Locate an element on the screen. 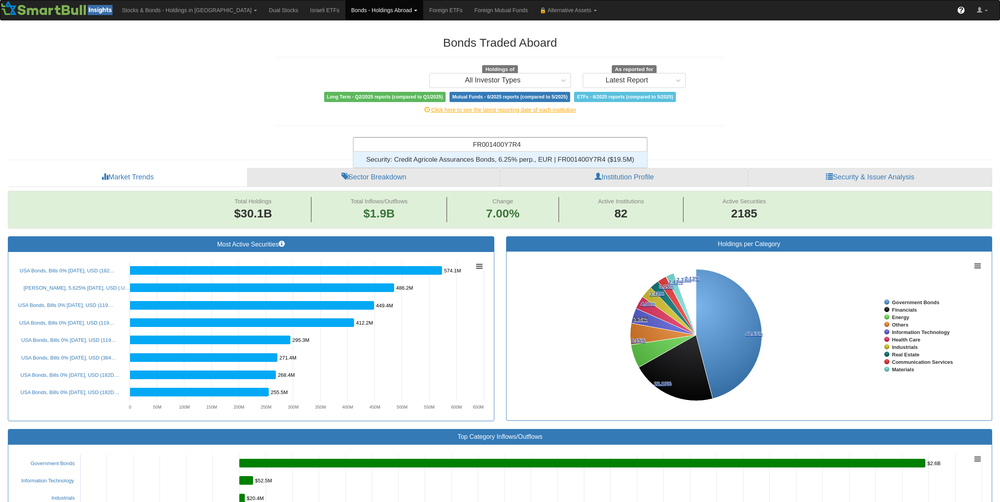 Image resolution: width=1000 pixels, height=502 pixels. div: Click here to see the latest reporting date of each institution is located at coordinates (500, 110).